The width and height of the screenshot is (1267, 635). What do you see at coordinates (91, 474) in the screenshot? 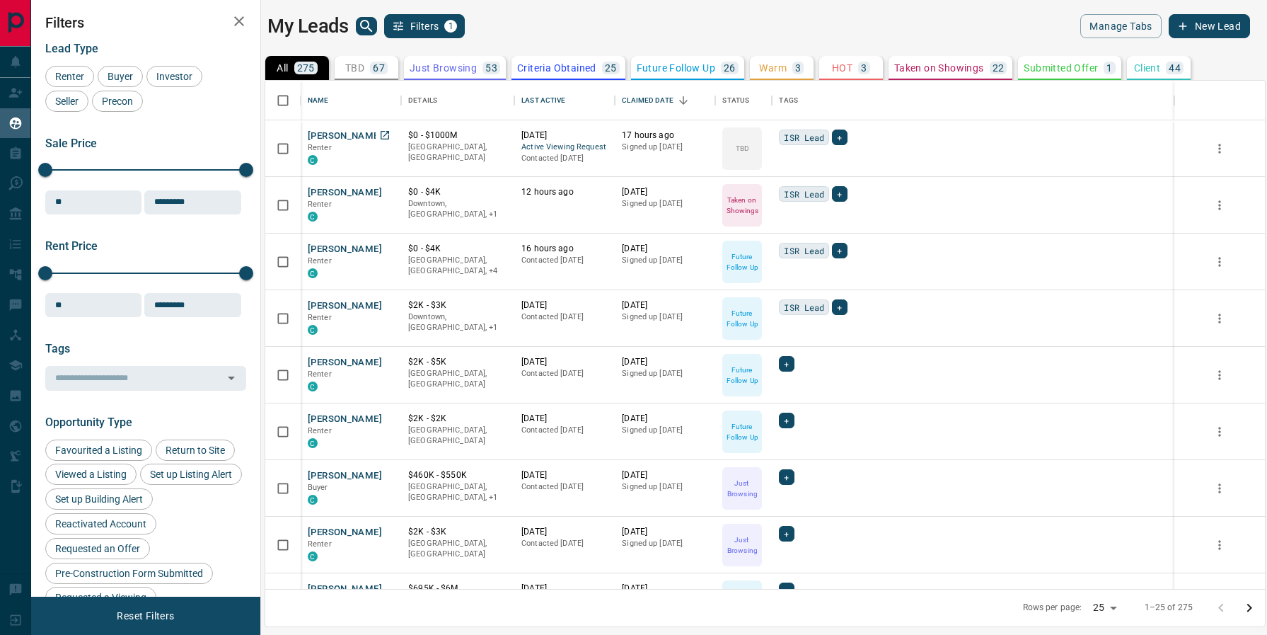
I see `span: Viewed a Listing` at bounding box center [91, 474].